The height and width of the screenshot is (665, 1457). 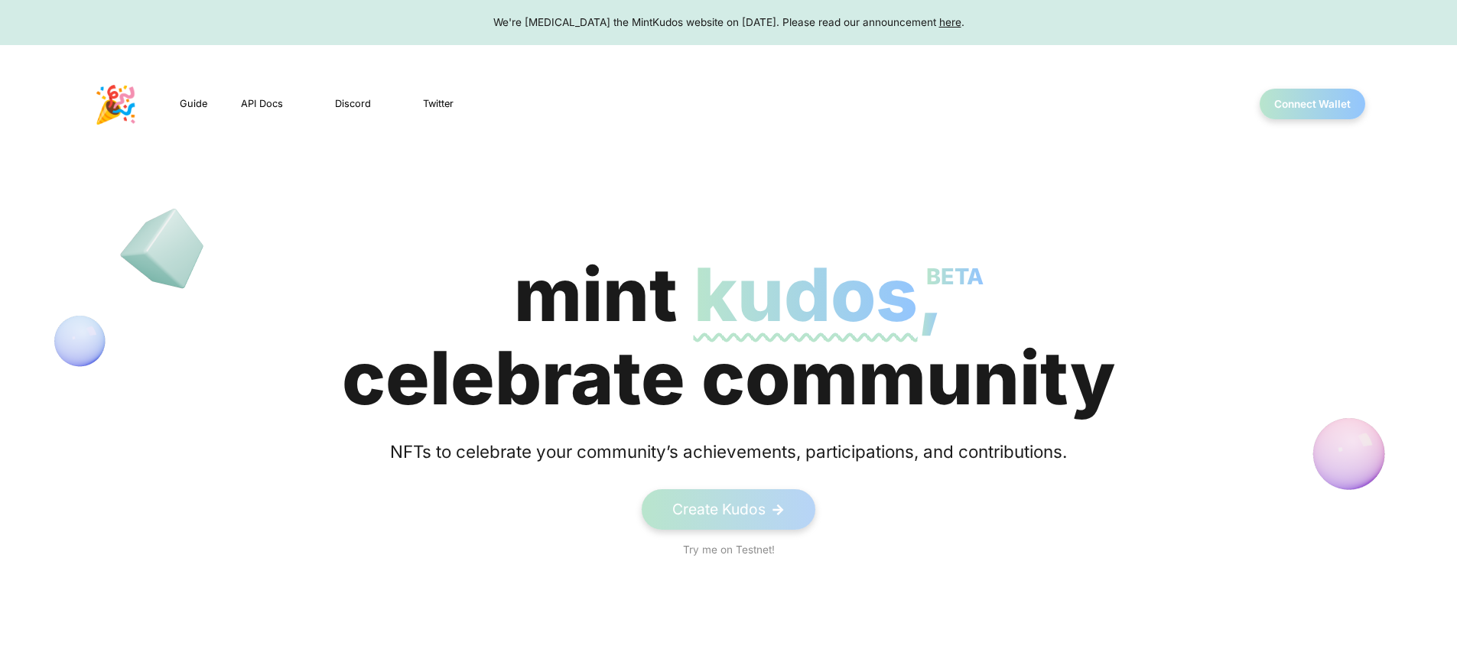 What do you see at coordinates (429, 103) in the screenshot?
I see `a: Twitter` at bounding box center [429, 103].